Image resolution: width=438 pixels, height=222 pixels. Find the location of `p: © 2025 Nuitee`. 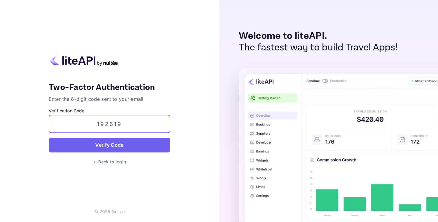

p: © 2025 Nuitee is located at coordinates (110, 212).